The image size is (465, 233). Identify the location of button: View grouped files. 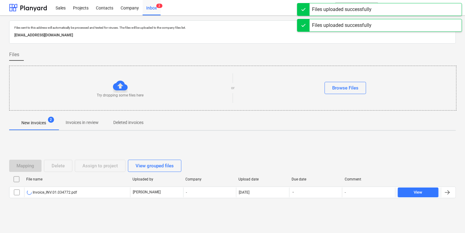
(154, 166).